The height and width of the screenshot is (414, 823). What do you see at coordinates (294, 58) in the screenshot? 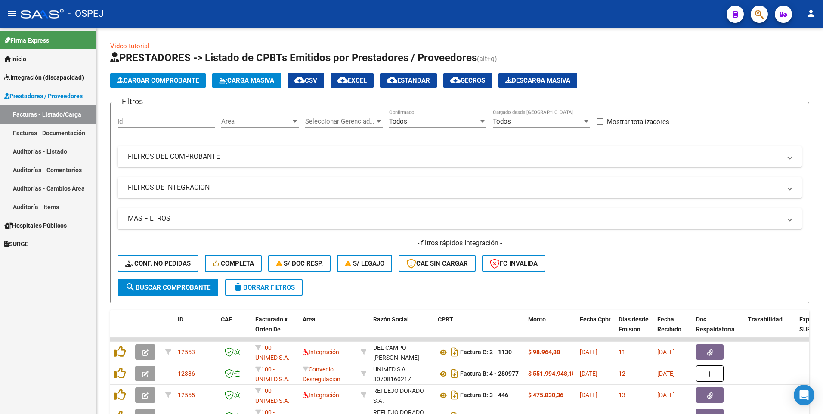
I see `span: PRESTADORES -> Listado de CPBTs Emitidos por Prestadores / Proveedores` at bounding box center [294, 58].